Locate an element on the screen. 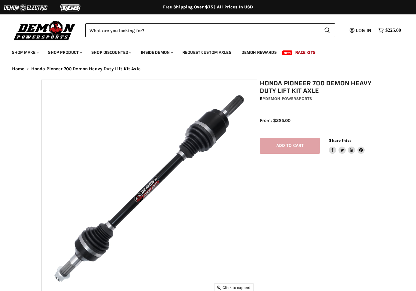  div: by is located at coordinates (319, 99).